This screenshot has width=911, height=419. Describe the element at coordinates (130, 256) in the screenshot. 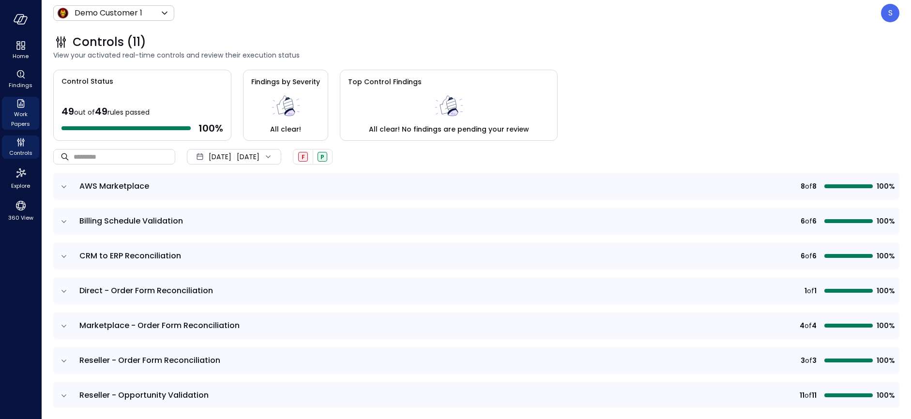

I see `span: CRM to ERP Reconciliation` at that location.